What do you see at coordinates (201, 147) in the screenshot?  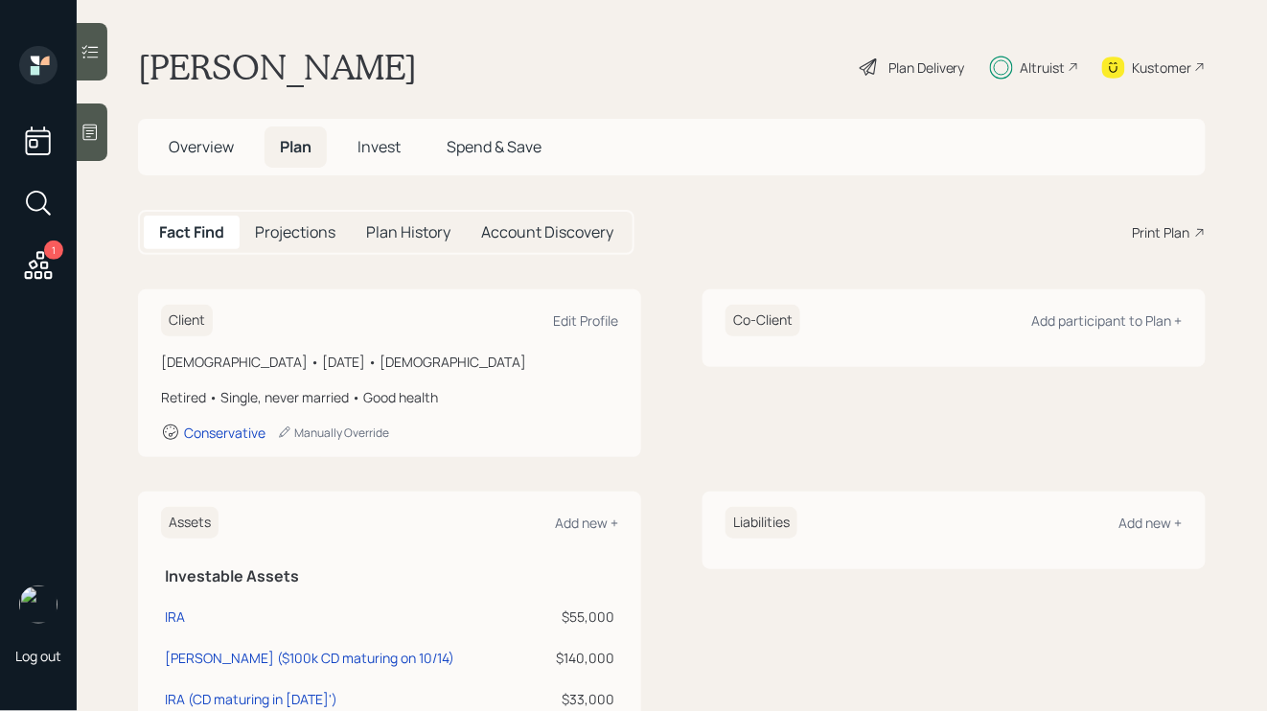 I see `span: Overview` at bounding box center [201, 147].